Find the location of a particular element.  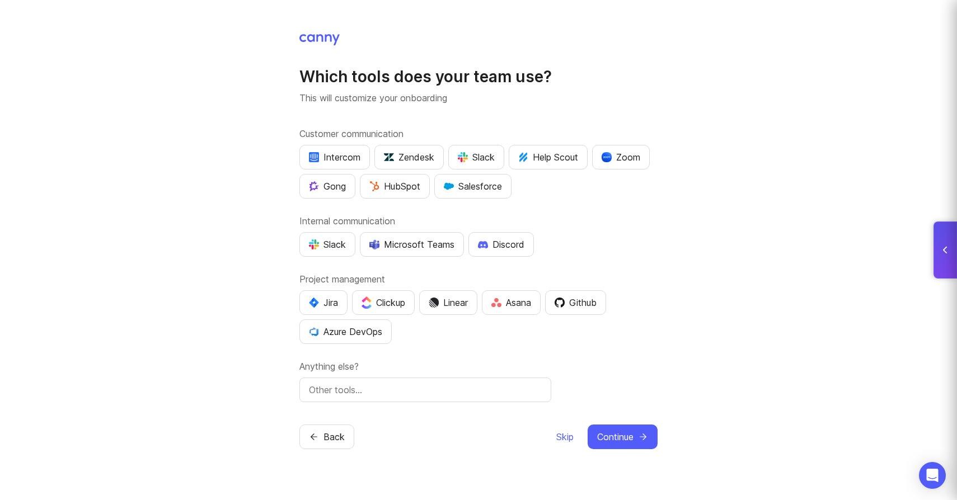

h1: Which tools does your team use? is located at coordinates (478, 77).